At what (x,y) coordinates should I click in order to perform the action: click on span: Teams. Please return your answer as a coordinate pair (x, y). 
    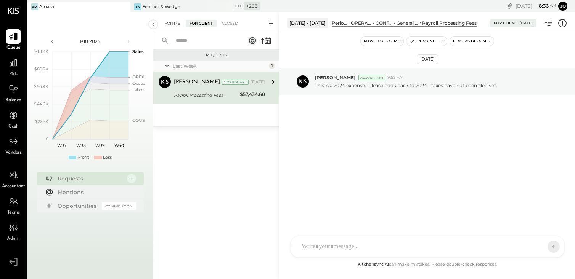
    Looking at the image, I should click on (13, 213).